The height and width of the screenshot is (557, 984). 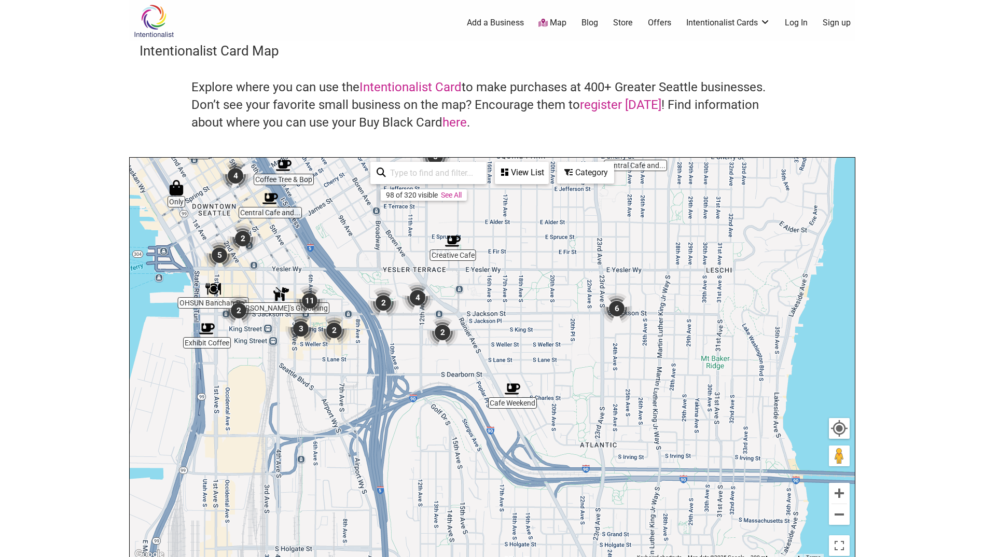 What do you see at coordinates (552, 23) in the screenshot?
I see `a: Map` at bounding box center [552, 23].